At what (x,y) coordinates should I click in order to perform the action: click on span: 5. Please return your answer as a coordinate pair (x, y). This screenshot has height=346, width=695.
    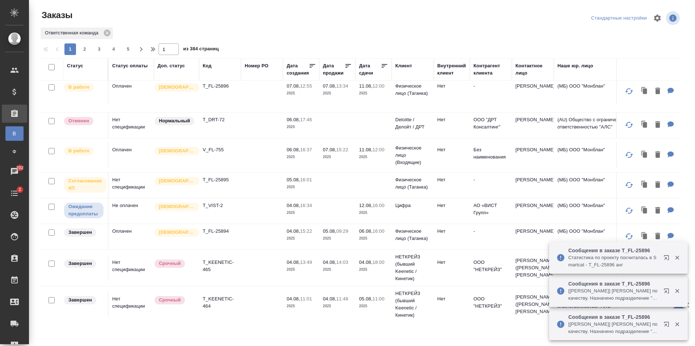
    Looking at the image, I should click on (128, 49).